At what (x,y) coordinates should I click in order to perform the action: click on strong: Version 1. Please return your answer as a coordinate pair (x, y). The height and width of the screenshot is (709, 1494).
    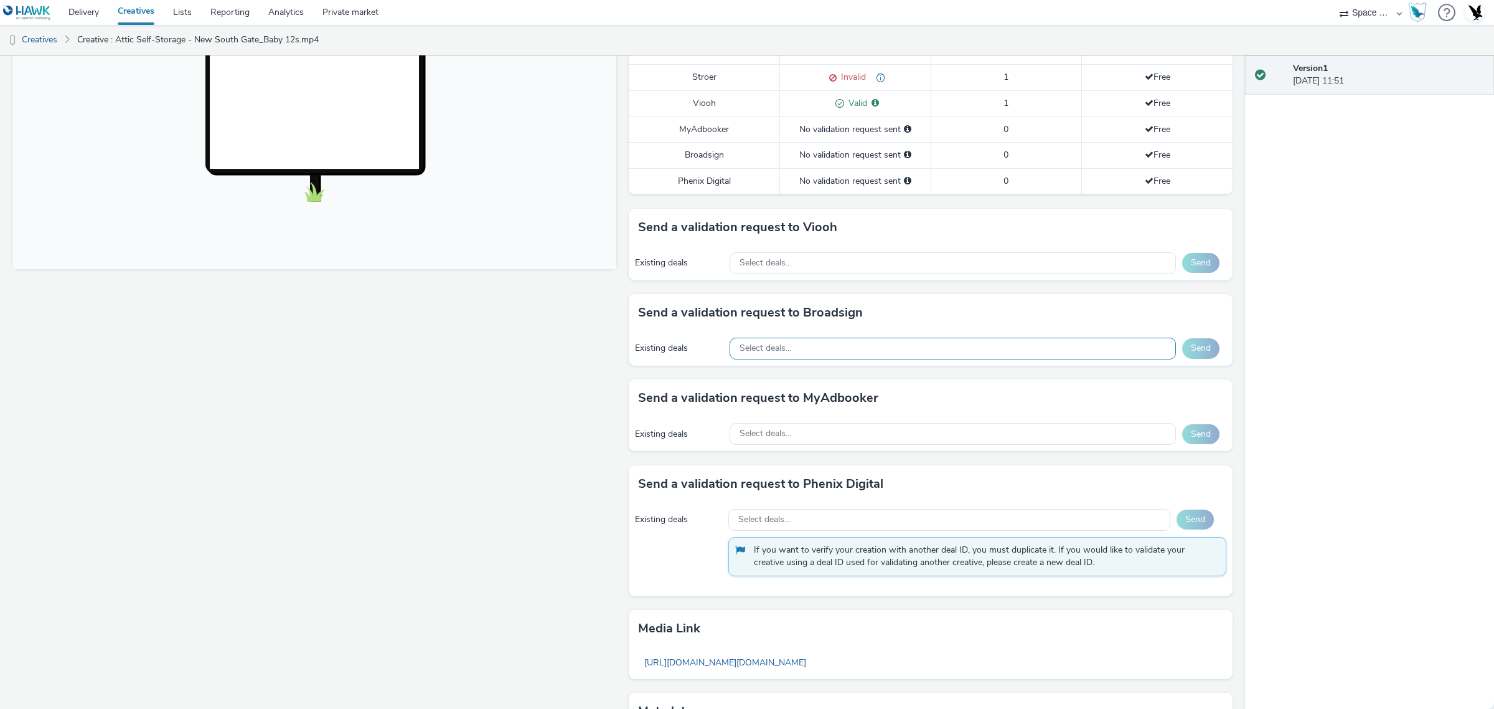
    Looking at the image, I should click on (1311, 68).